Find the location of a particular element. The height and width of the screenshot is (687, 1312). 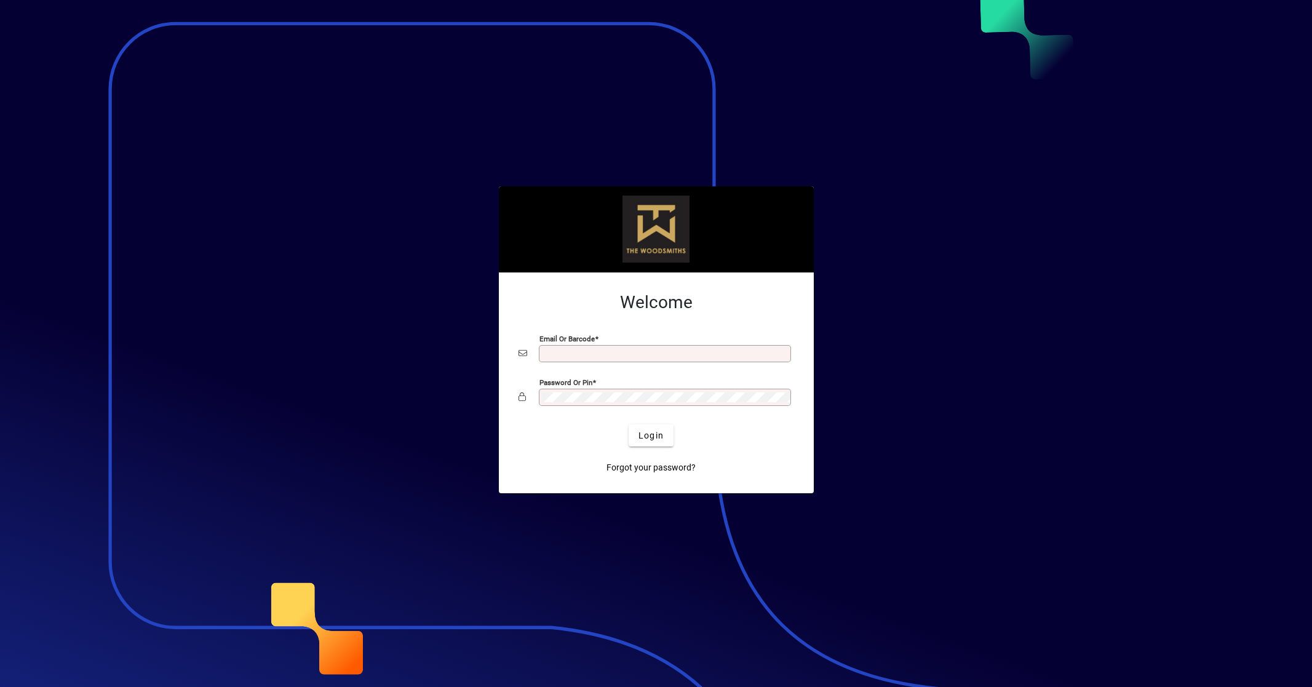

span: Login is located at coordinates (651, 436).